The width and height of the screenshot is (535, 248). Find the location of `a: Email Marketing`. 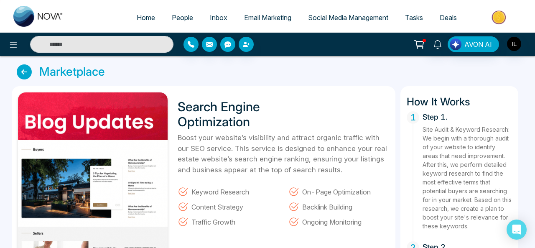

a: Email Marketing is located at coordinates (268, 18).